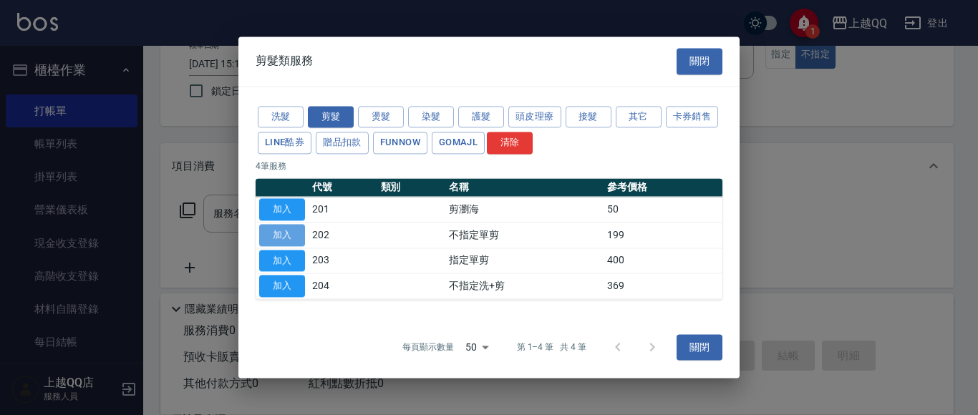 The height and width of the screenshot is (415, 978). I want to click on button: 贈品扣款, so click(342, 143).